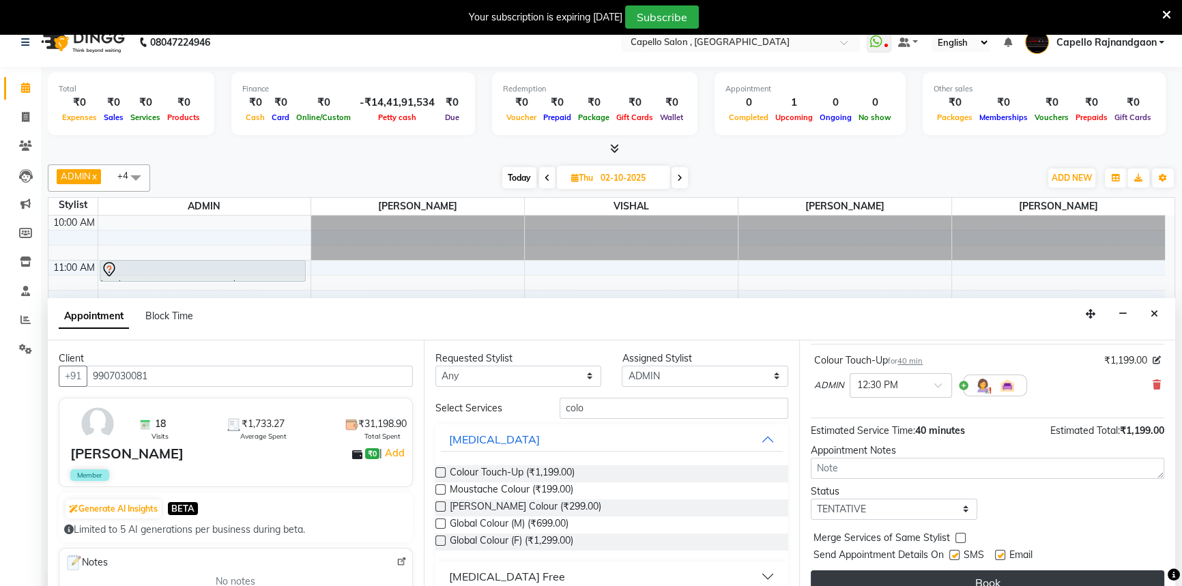  What do you see at coordinates (255, 117) in the screenshot?
I see `span: Cash` at bounding box center [255, 117].